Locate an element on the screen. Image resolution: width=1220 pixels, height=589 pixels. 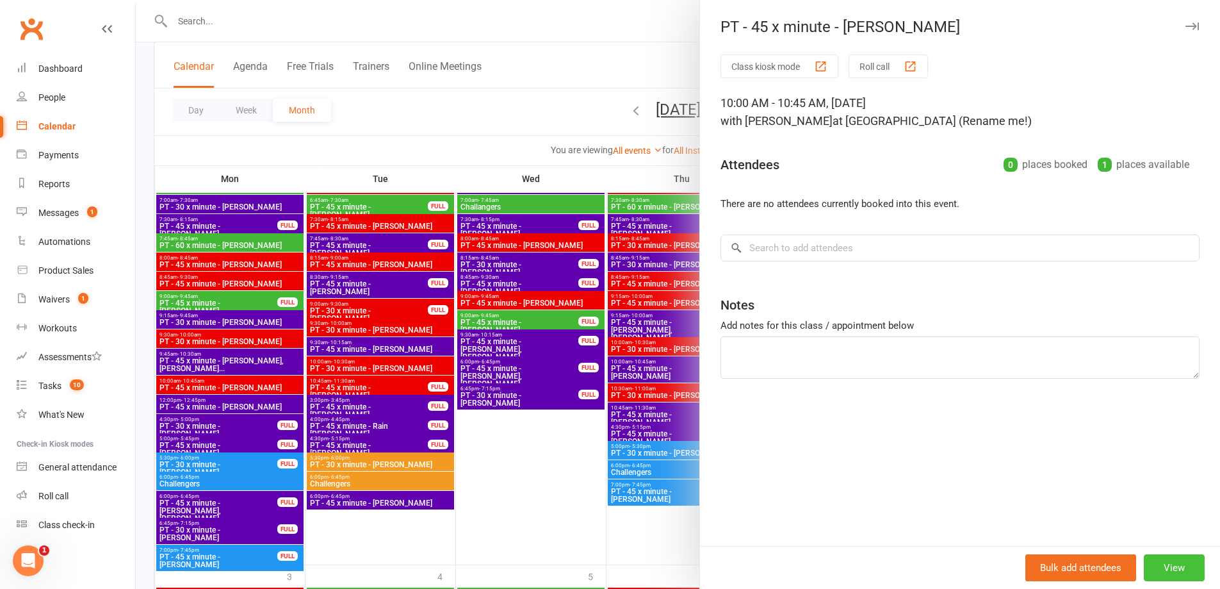
a: Product Sales is located at coordinates (76, 270).